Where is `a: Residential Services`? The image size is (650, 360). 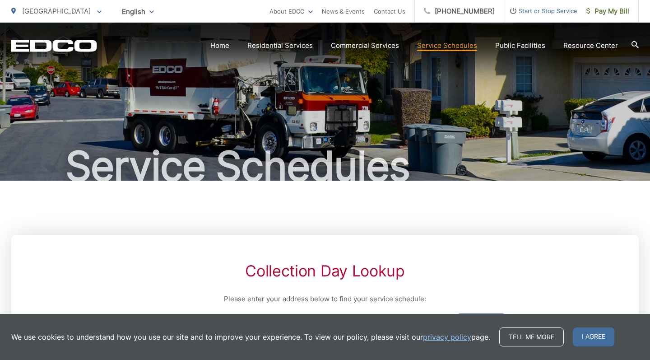 a: Residential Services is located at coordinates (280, 46).